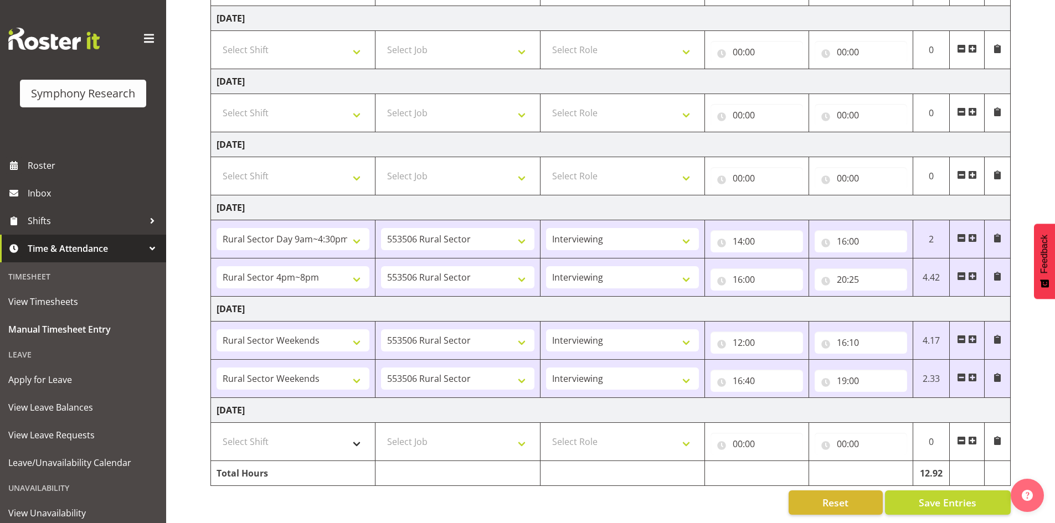  I want to click on a: Apply for Leave, so click(83, 380).